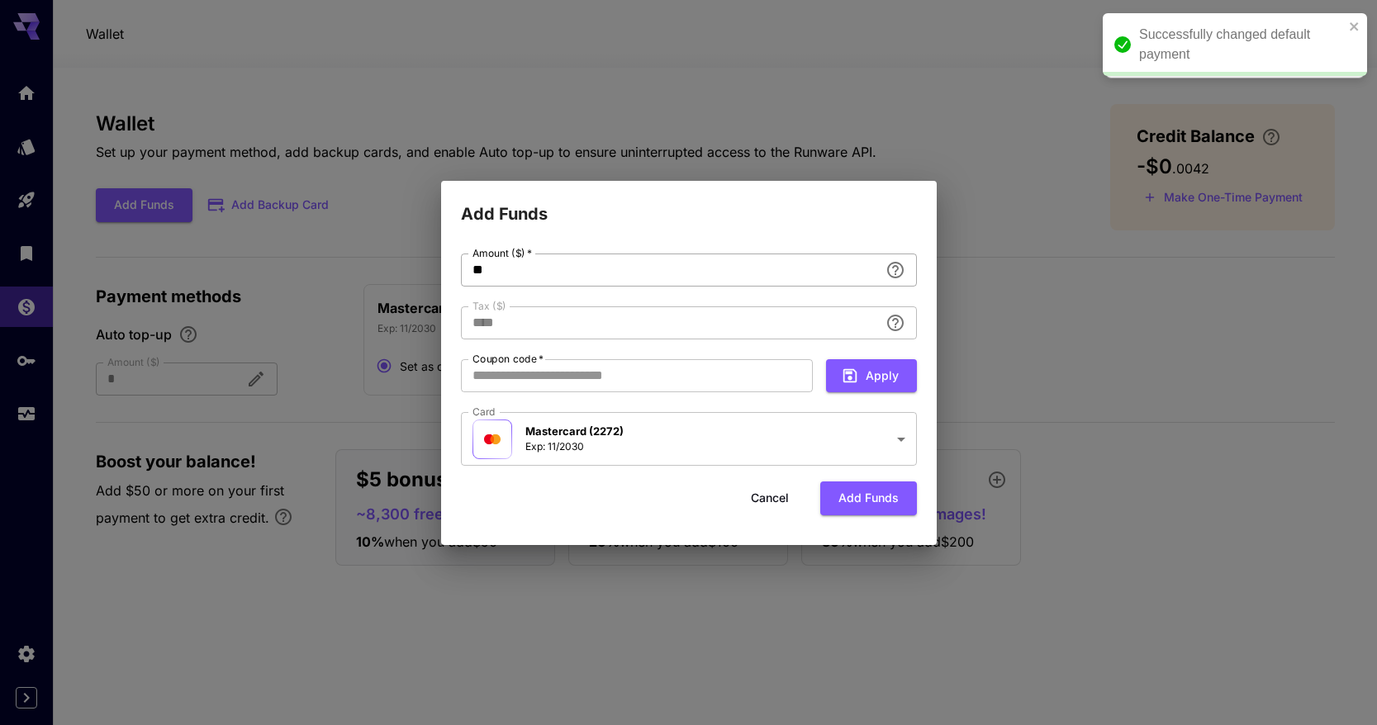 This screenshot has width=1377, height=725. Describe the element at coordinates (689, 204) in the screenshot. I see `h2: Add Funds` at that location.